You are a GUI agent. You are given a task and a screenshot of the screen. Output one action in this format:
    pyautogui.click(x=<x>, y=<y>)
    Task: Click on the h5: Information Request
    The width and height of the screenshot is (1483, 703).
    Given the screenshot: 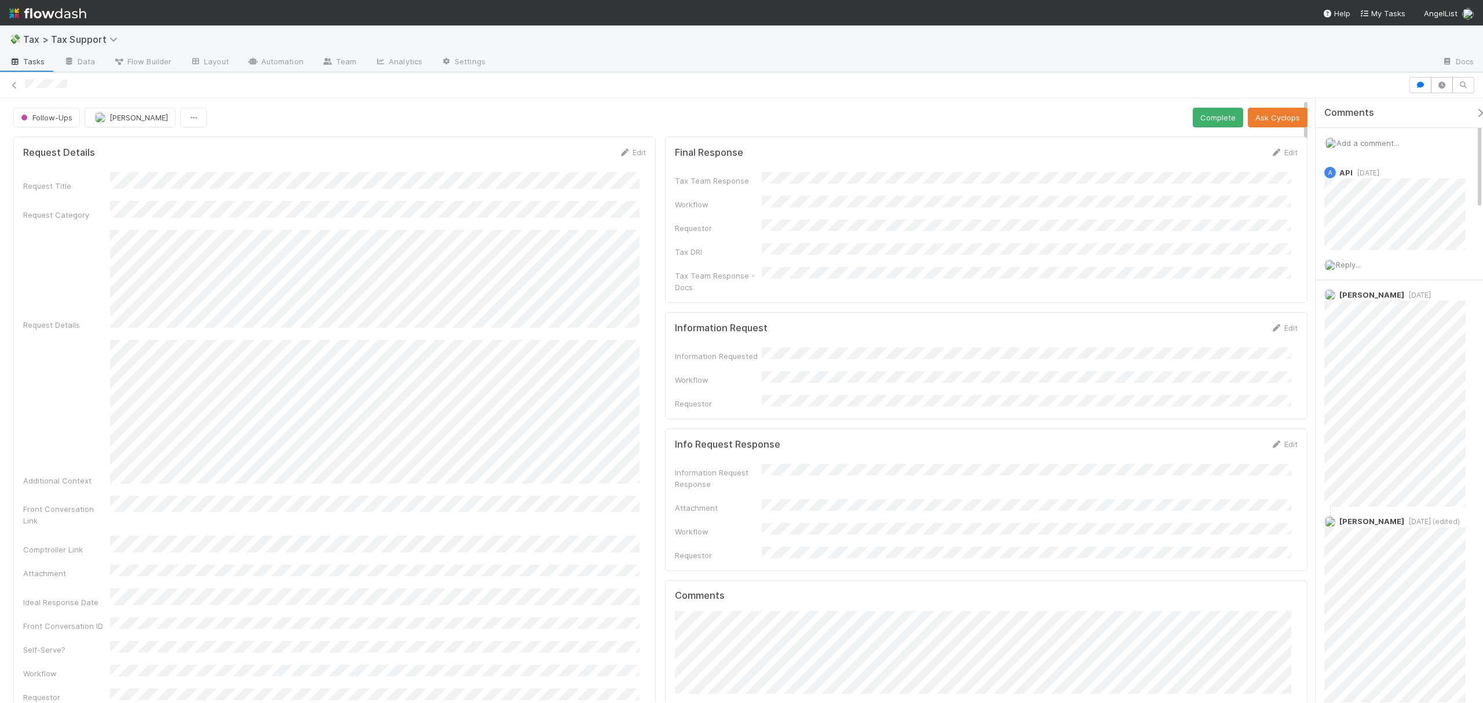 What is the action you would take?
    pyautogui.click(x=721, y=329)
    